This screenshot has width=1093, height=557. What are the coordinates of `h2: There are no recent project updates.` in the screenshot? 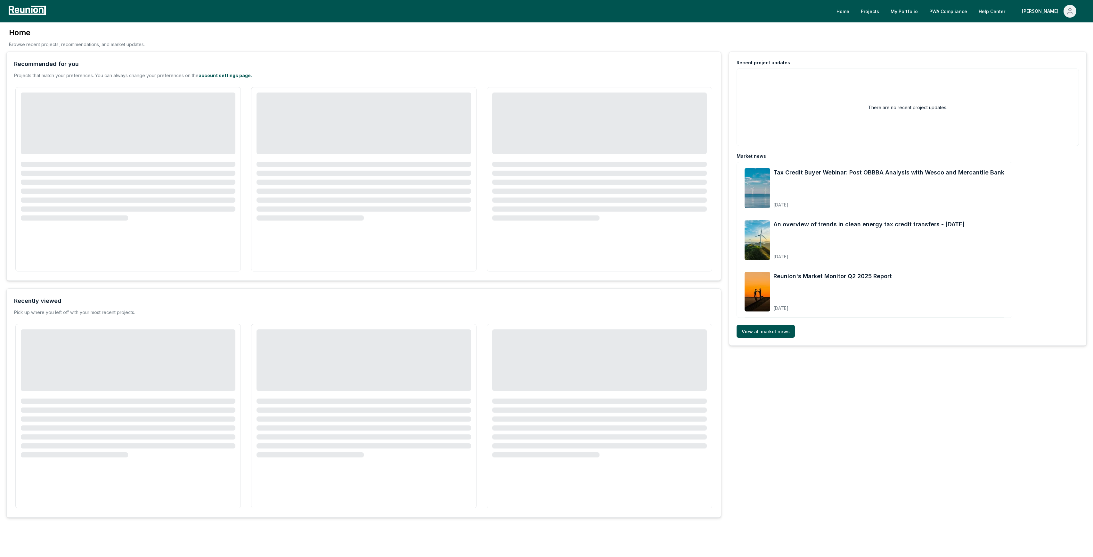 It's located at (908, 107).